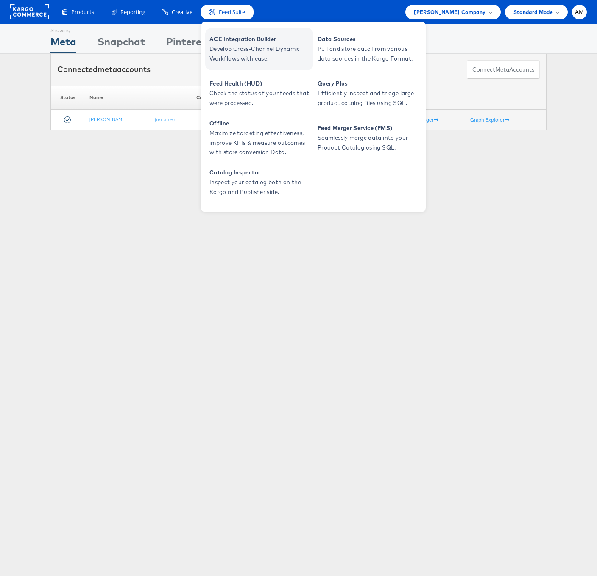  I want to click on span: Query Plus, so click(368, 84).